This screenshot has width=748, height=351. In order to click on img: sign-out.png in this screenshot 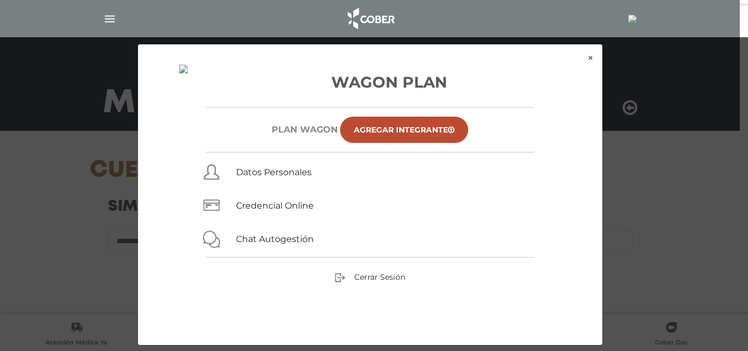, I will do `click(340, 278)`.